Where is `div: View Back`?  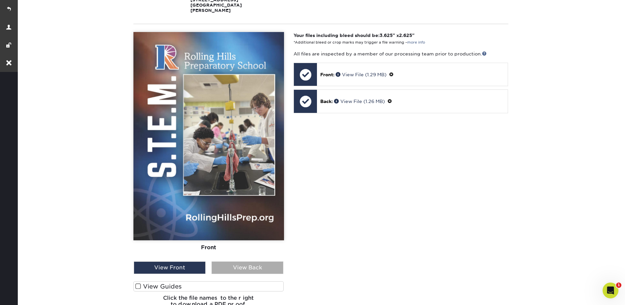
div: View Back is located at coordinates (248, 267).